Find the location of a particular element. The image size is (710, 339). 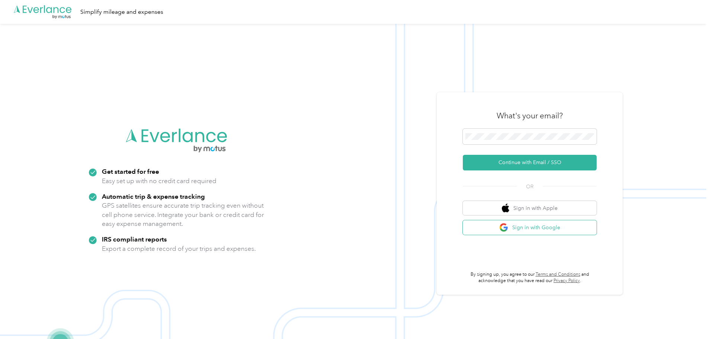

img: apple logo is located at coordinates (506, 208).